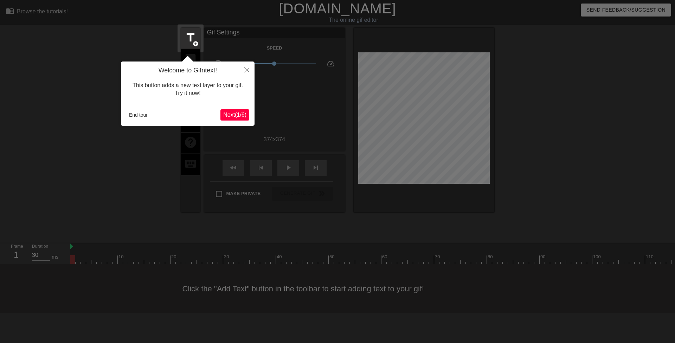 The image size is (675, 343). Describe the element at coordinates (235, 115) in the screenshot. I see `button: Next` at that location.